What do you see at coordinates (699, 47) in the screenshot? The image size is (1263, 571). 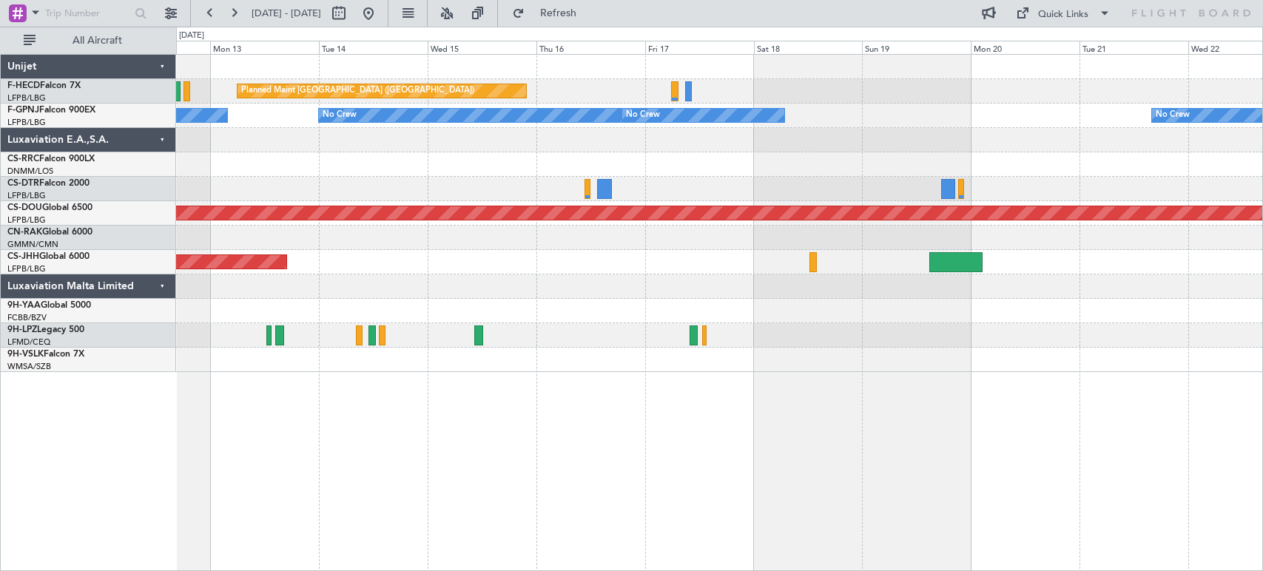 I see `div: Fri 17` at bounding box center [699, 47].